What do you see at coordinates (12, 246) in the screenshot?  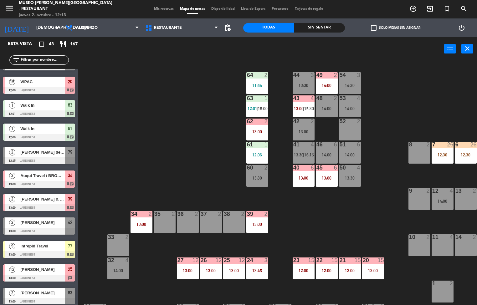 I see `span: 9` at bounding box center [12, 246].